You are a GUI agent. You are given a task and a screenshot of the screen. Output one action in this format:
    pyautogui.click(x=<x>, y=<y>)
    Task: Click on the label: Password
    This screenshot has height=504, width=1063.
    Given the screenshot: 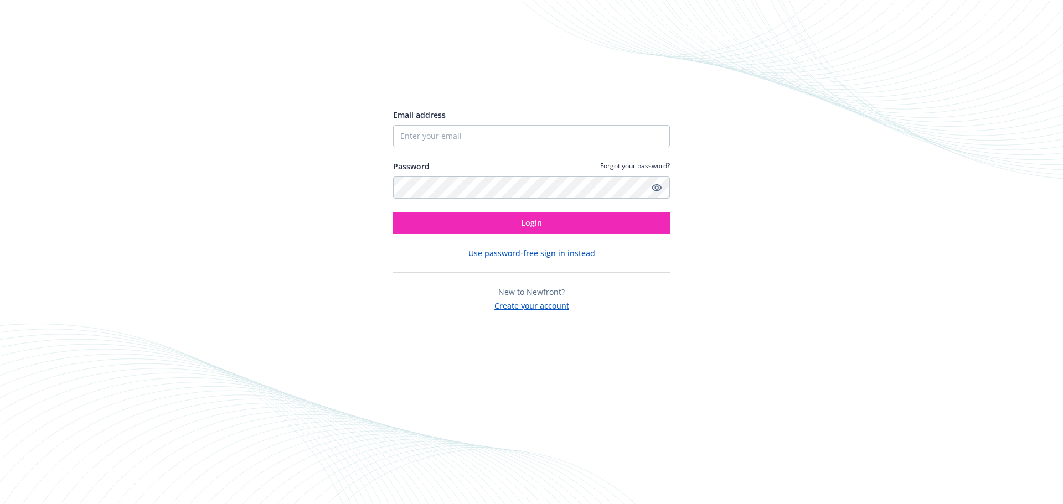 What is the action you would take?
    pyautogui.click(x=411, y=166)
    